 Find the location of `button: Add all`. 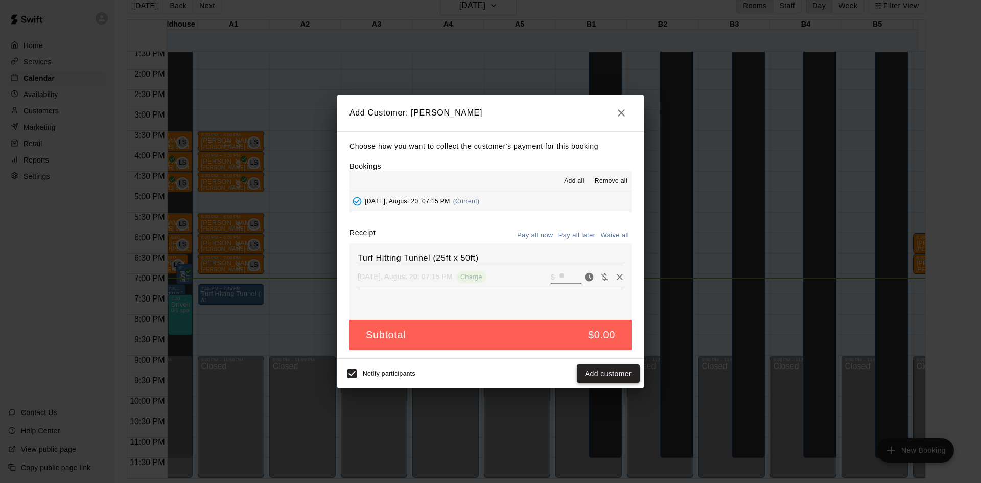

button: Add all is located at coordinates (574, 181).